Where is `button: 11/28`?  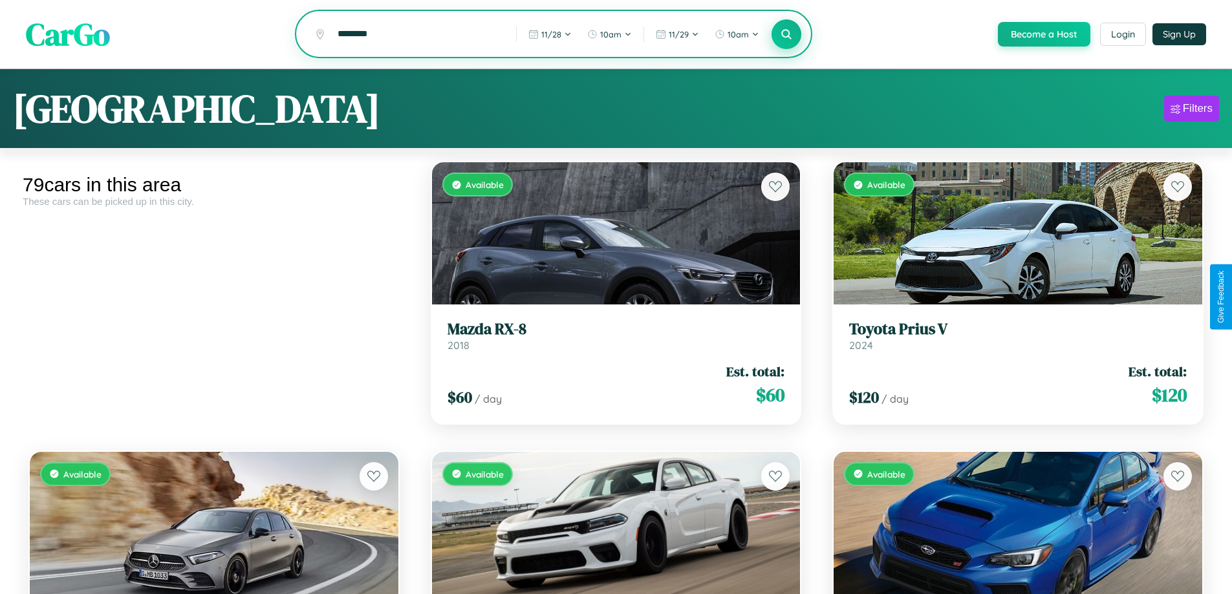
button: 11/28 is located at coordinates (550, 34).